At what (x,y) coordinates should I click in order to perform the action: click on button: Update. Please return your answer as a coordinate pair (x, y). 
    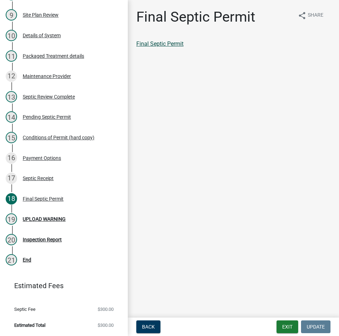
    Looking at the image, I should click on (315, 327).